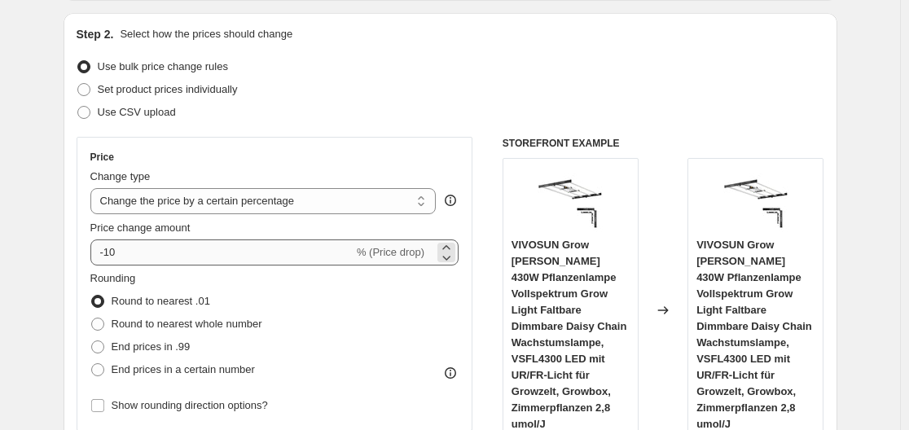  I want to click on h3: Price, so click(102, 157).